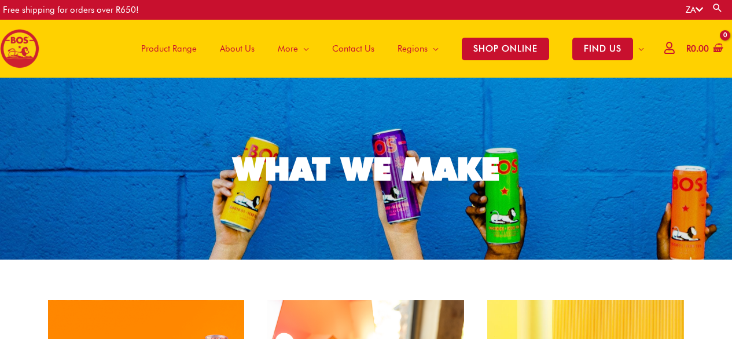 The image size is (732, 339). Describe the element at coordinates (353, 49) in the screenshot. I see `span: Contact Us` at that location.